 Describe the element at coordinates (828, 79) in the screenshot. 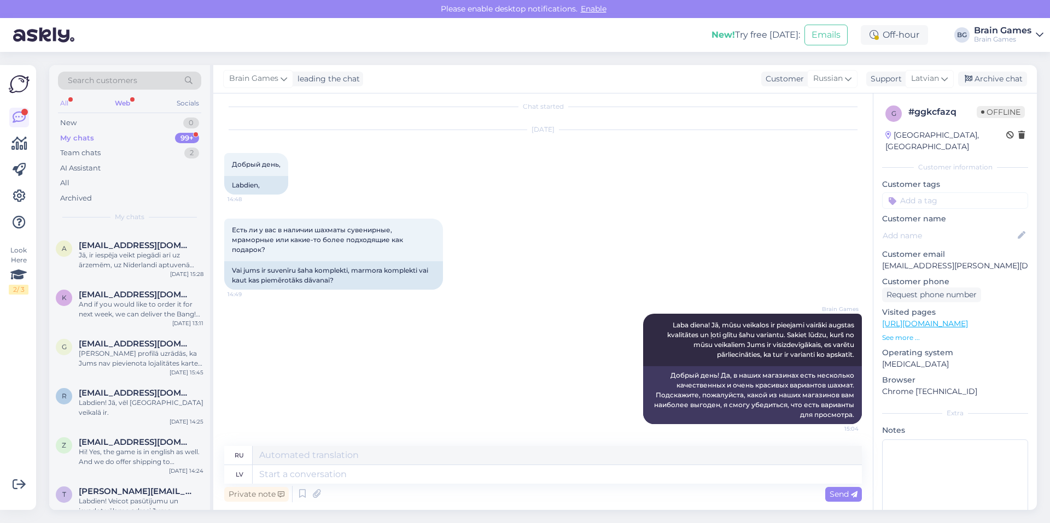

I see `span: Russian` at that location.